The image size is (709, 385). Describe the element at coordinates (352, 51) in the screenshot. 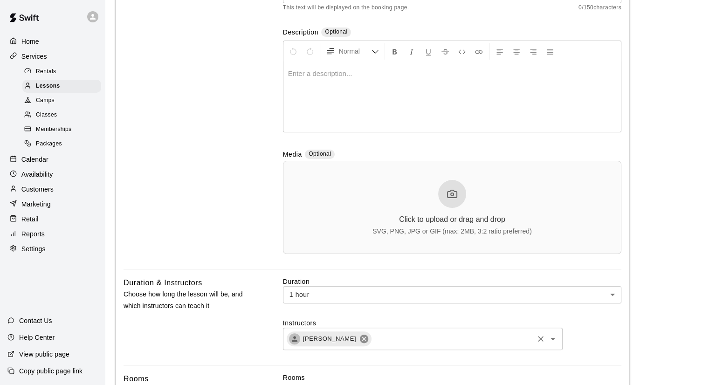

I see `button: Formatting Options` at that location.